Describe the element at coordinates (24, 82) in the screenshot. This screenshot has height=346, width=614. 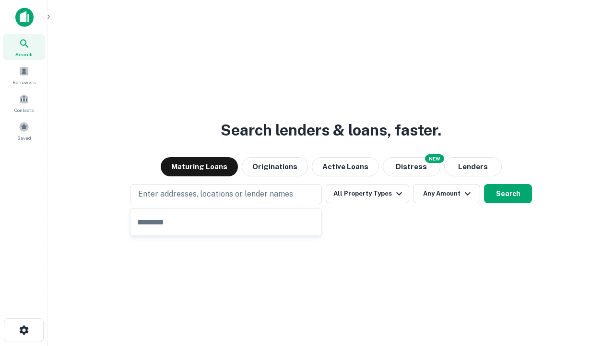
I see `span: Borrowers` at that location.